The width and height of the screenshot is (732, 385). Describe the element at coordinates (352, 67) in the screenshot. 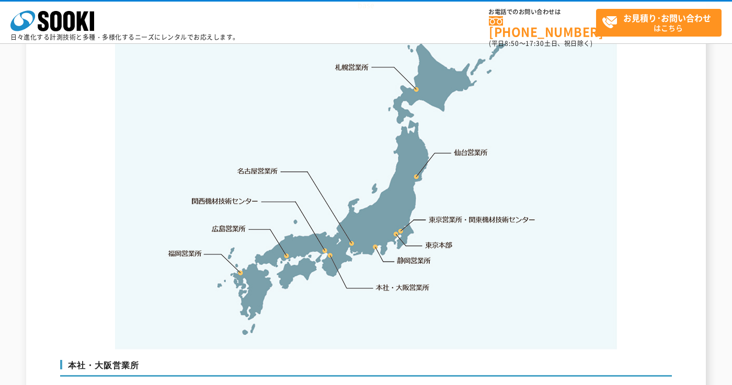

I see `a: 札幌営業所` at that location.